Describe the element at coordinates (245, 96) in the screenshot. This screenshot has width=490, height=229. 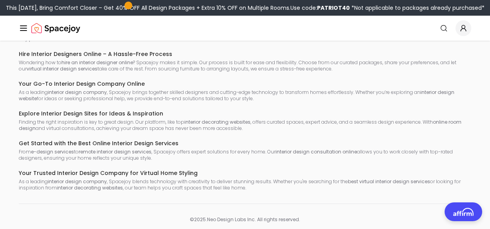
I see `p: As a leading , Spacejoy brings together skilled designers and cutting-edge technology to transfor...` at that location.